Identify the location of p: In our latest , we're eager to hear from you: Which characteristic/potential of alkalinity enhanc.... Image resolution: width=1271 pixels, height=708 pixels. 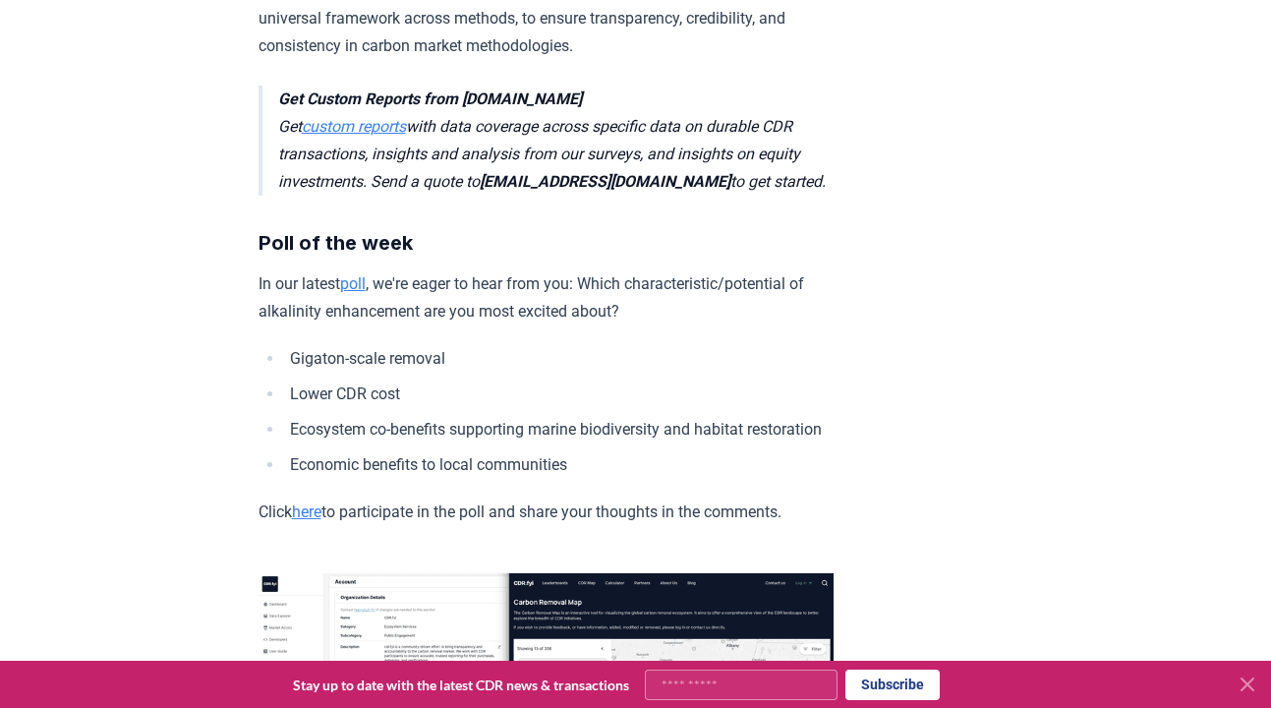
(546, 298).